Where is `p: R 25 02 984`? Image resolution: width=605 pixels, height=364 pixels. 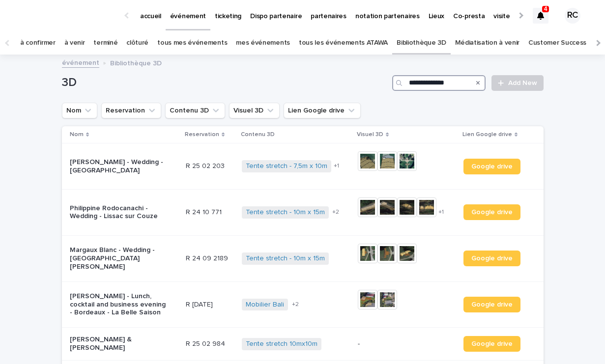 p: R 25 02 984 is located at coordinates (206, 343).